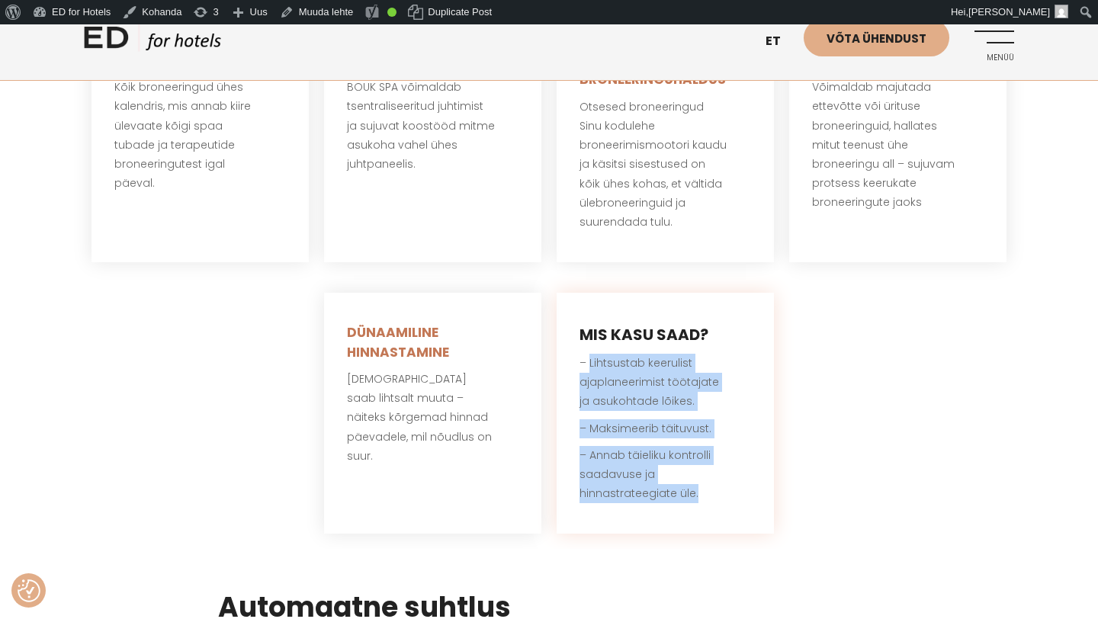  I want to click on h5: DÜNAAMILINE HINNASTAMINE, so click(432, 342).